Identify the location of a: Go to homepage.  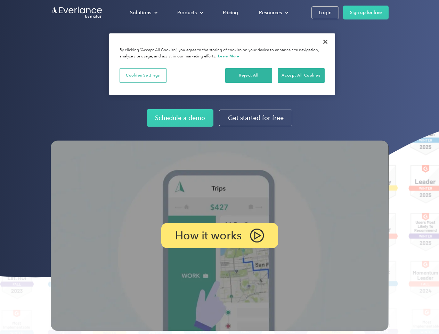
(77, 13).